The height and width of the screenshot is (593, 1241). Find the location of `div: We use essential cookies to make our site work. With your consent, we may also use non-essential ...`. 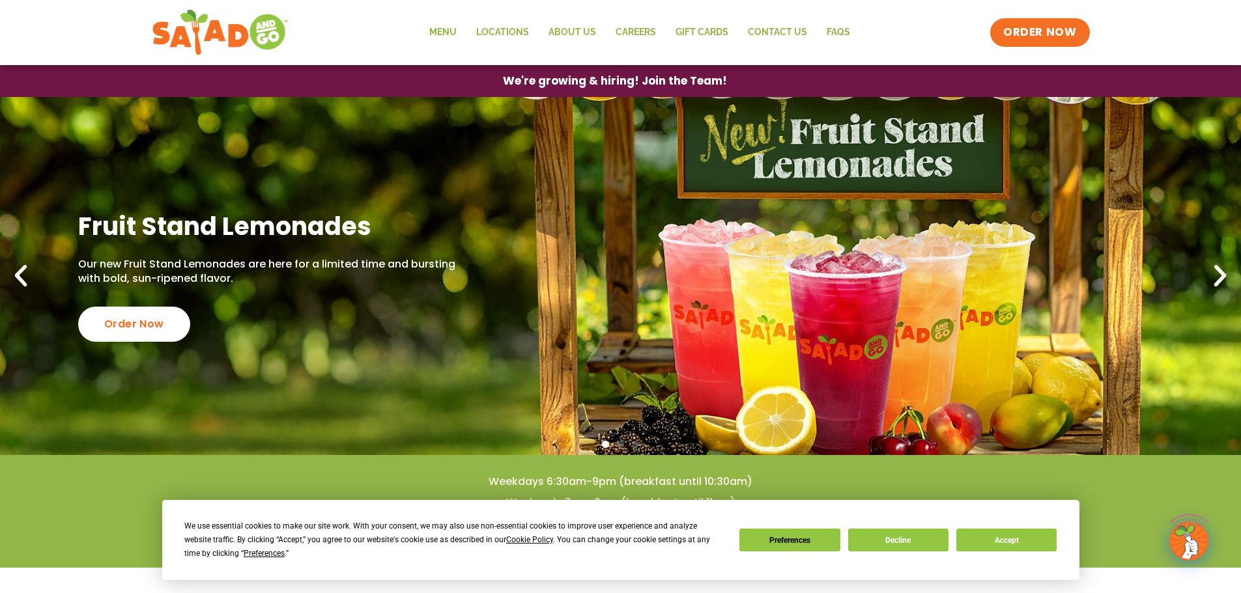

div: We use essential cookies to make our site work. With your consent, we may also use non-essential ... is located at coordinates (454, 540).